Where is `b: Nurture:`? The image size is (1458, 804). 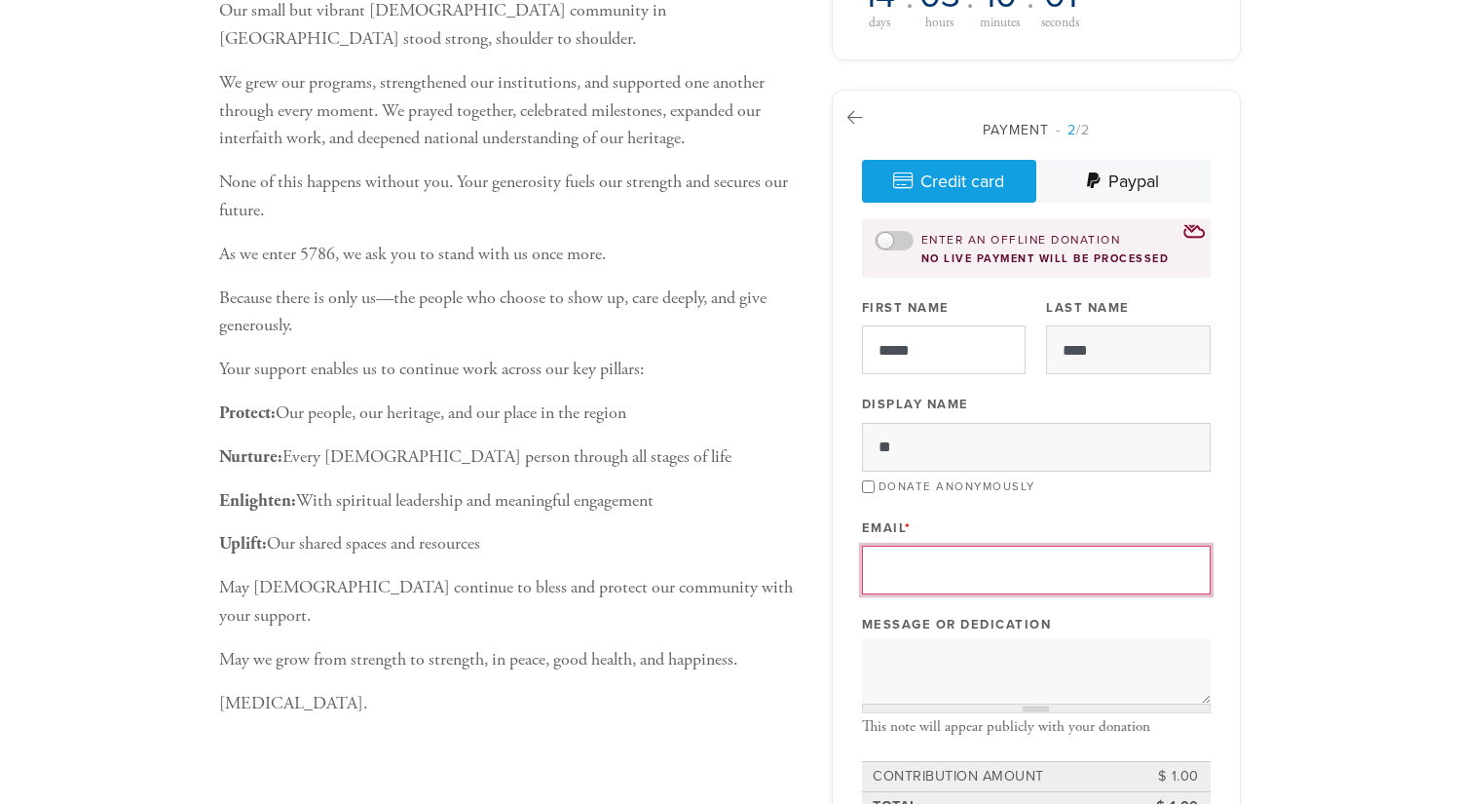
b: Nurture: is located at coordinates (250, 456).